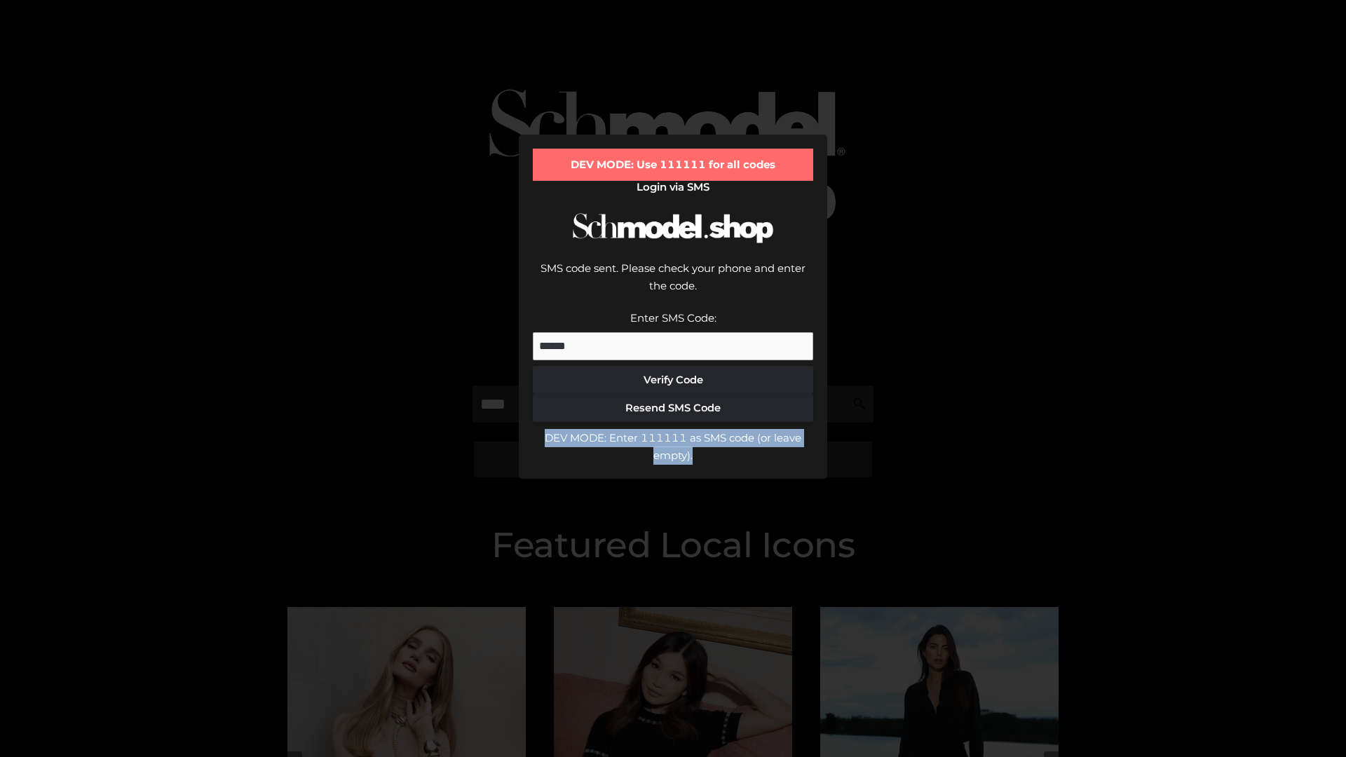 This screenshot has width=1346, height=757. Describe the element at coordinates (673, 284) in the screenshot. I see `div: SMS code sent. Please check your phone and enter the code.` at that location.